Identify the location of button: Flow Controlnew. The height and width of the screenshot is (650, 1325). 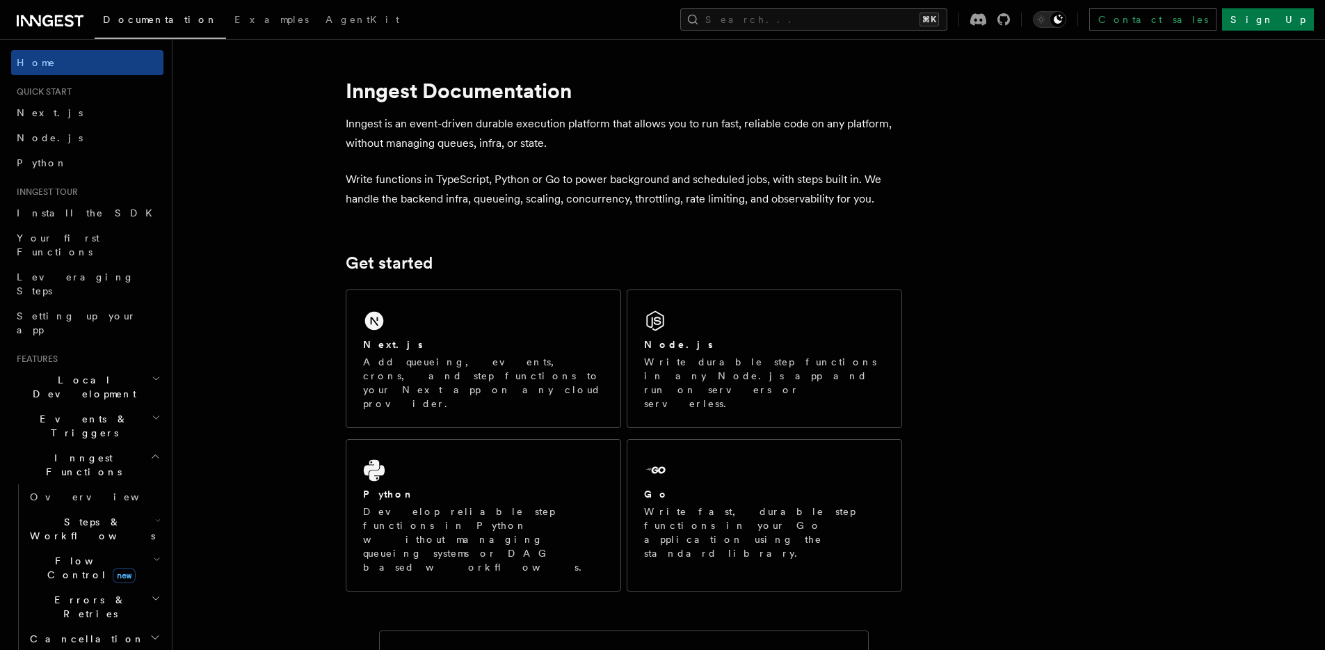
(94, 568).